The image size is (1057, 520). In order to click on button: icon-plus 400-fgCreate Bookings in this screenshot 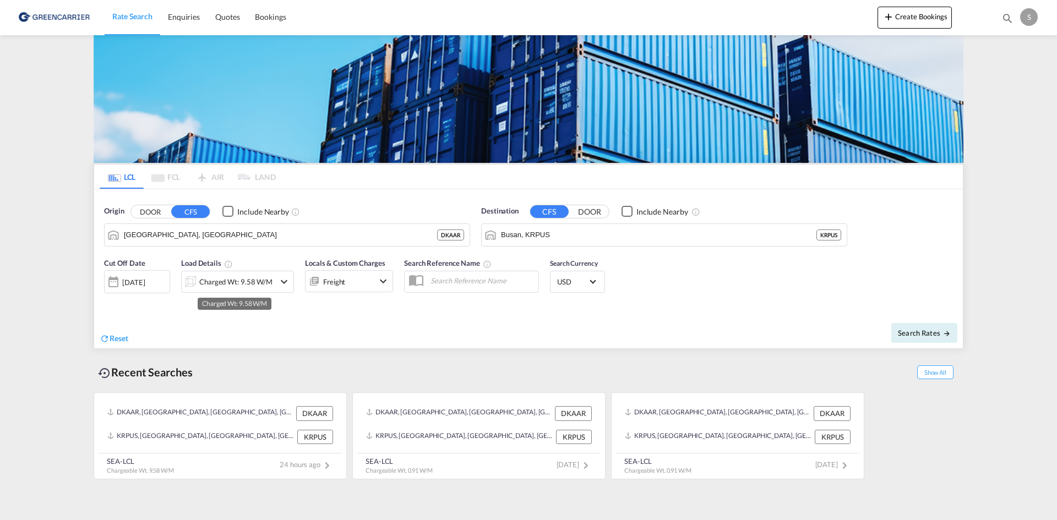, I will do `click(914, 18)`.